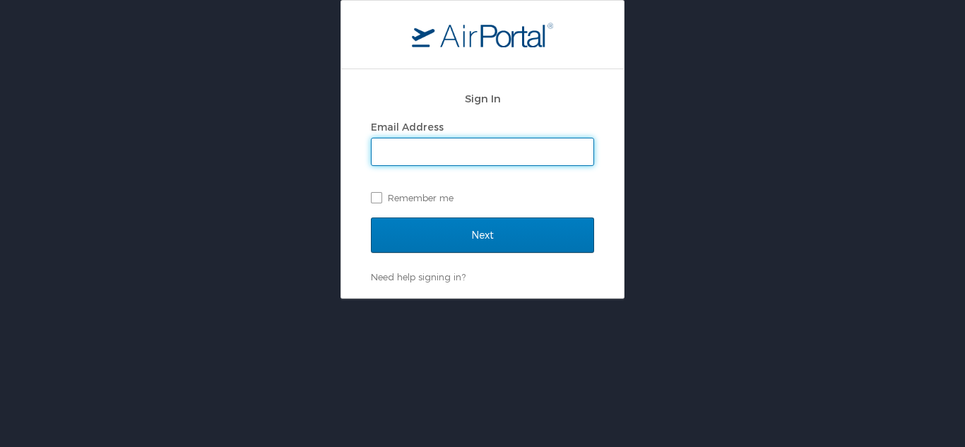  What do you see at coordinates (482, 98) in the screenshot?
I see `h2: Sign In` at bounding box center [482, 98].